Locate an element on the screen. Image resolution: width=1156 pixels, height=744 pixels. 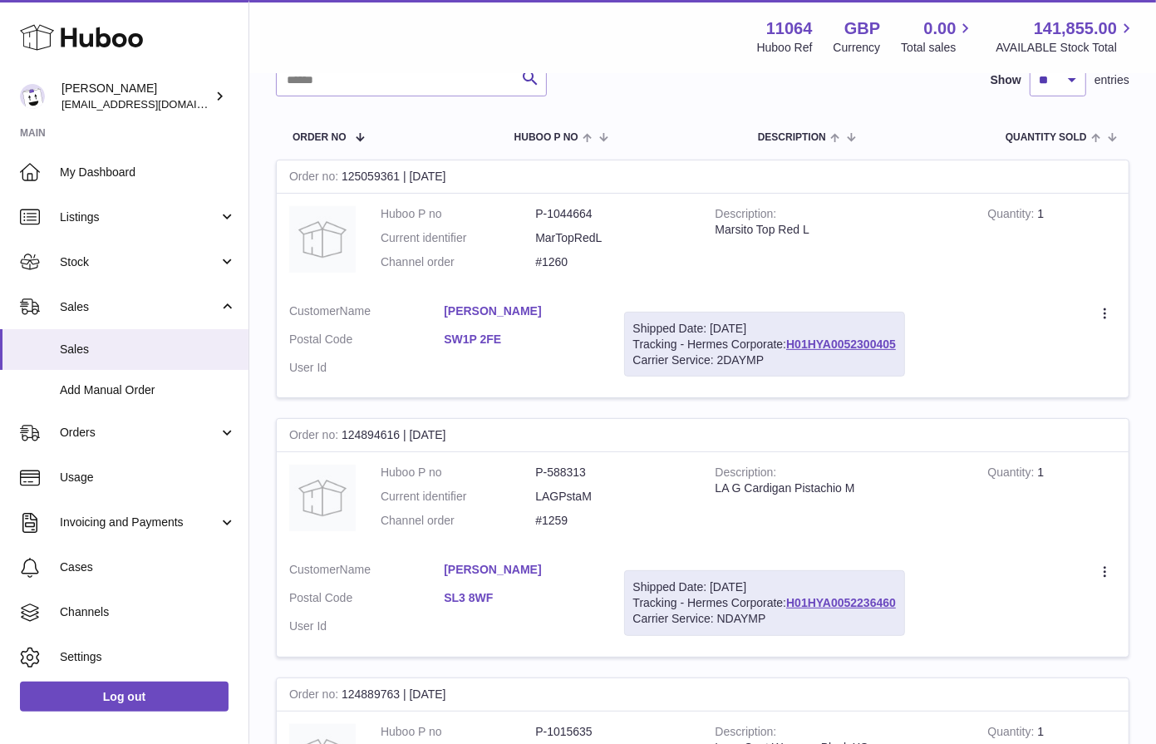
a: 141,855.00 AVAILABLE Stock Total is located at coordinates (1065, 37).